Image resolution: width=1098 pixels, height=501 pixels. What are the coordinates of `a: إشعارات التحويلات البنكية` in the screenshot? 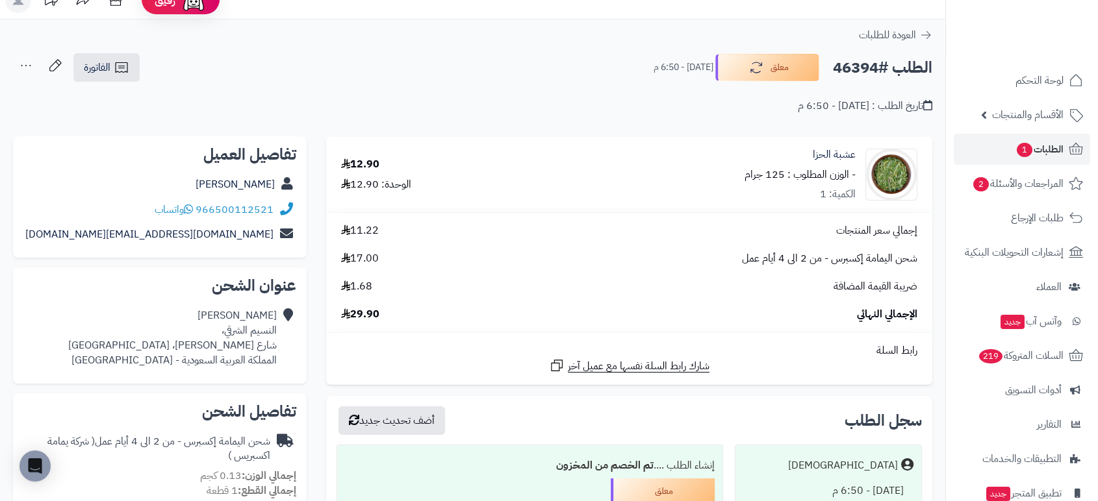 It's located at (1022, 253).